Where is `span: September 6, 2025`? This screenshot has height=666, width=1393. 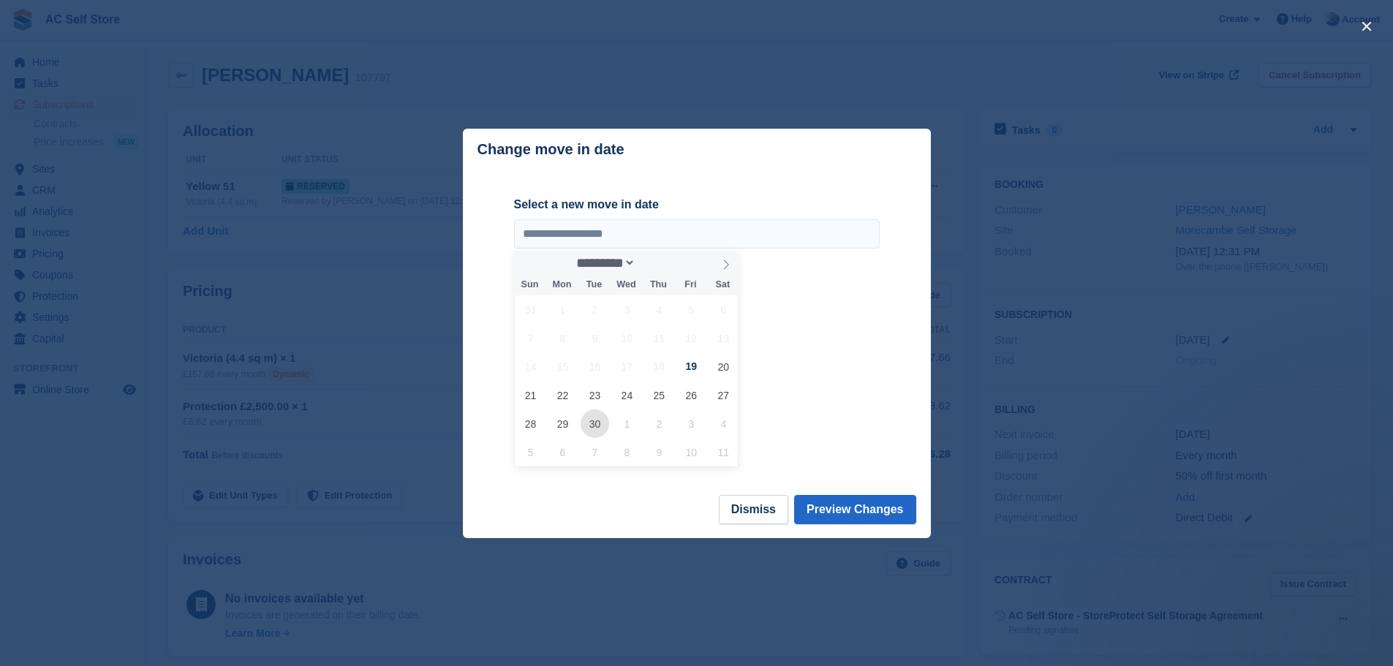
span: September 6, 2025 is located at coordinates (723, 309).